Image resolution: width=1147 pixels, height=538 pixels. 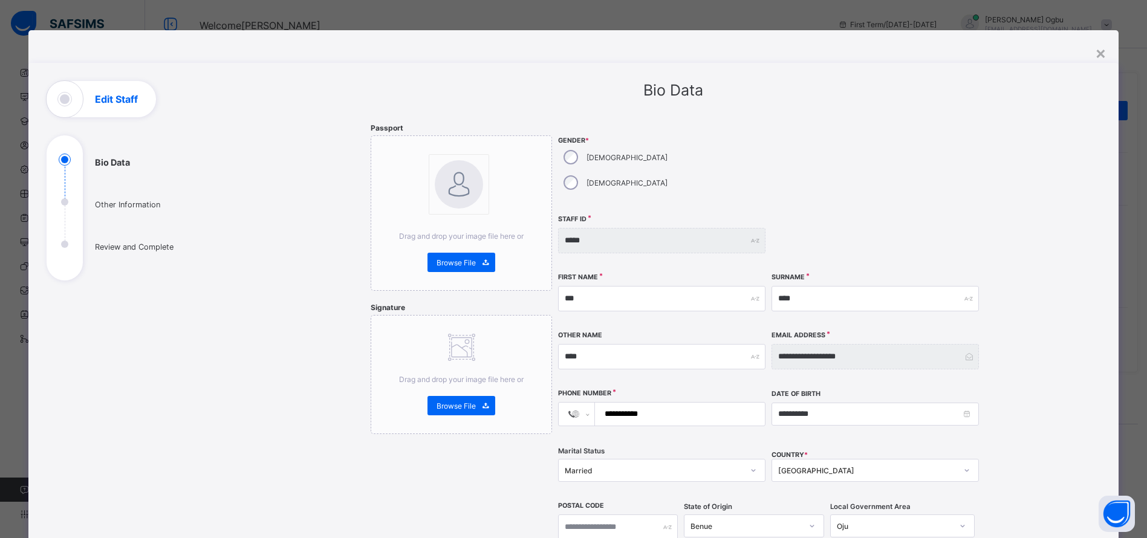 I want to click on span: Local Government Area, so click(x=870, y=507).